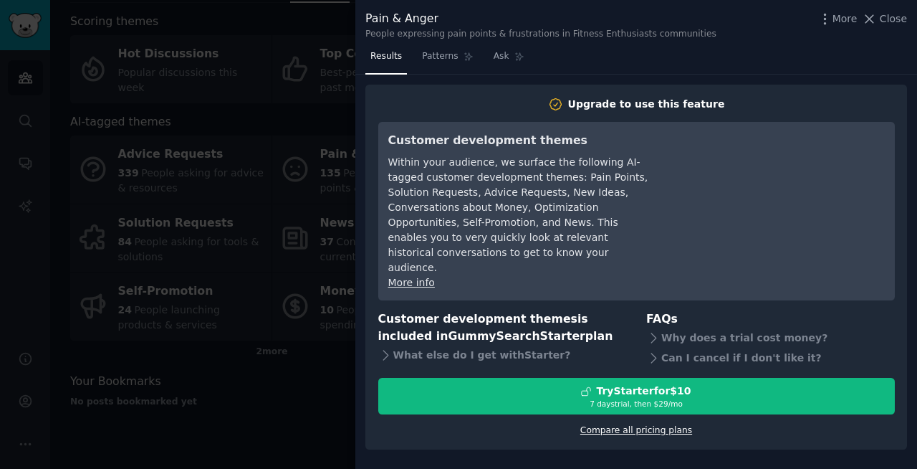 This screenshot has height=469, width=917. I want to click on a: Patterns, so click(447, 59).